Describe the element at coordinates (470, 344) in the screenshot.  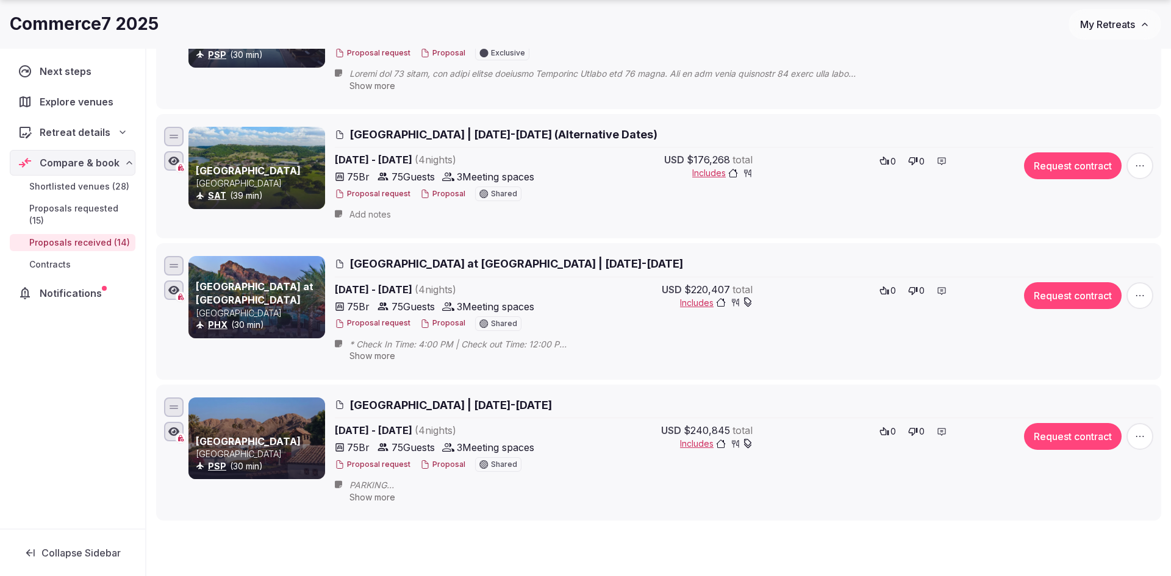
I see `span: * Check In Time: 4:00 PM | Check out Time: 12:00 PM * PARKING: 2025: Self Parking: $30, Valet, $35` at that location.